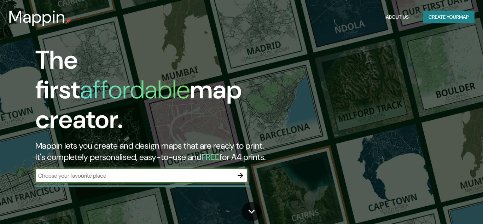 The width and height of the screenshot is (483, 224). I want to click on h1: The first map creator., so click(156, 93).